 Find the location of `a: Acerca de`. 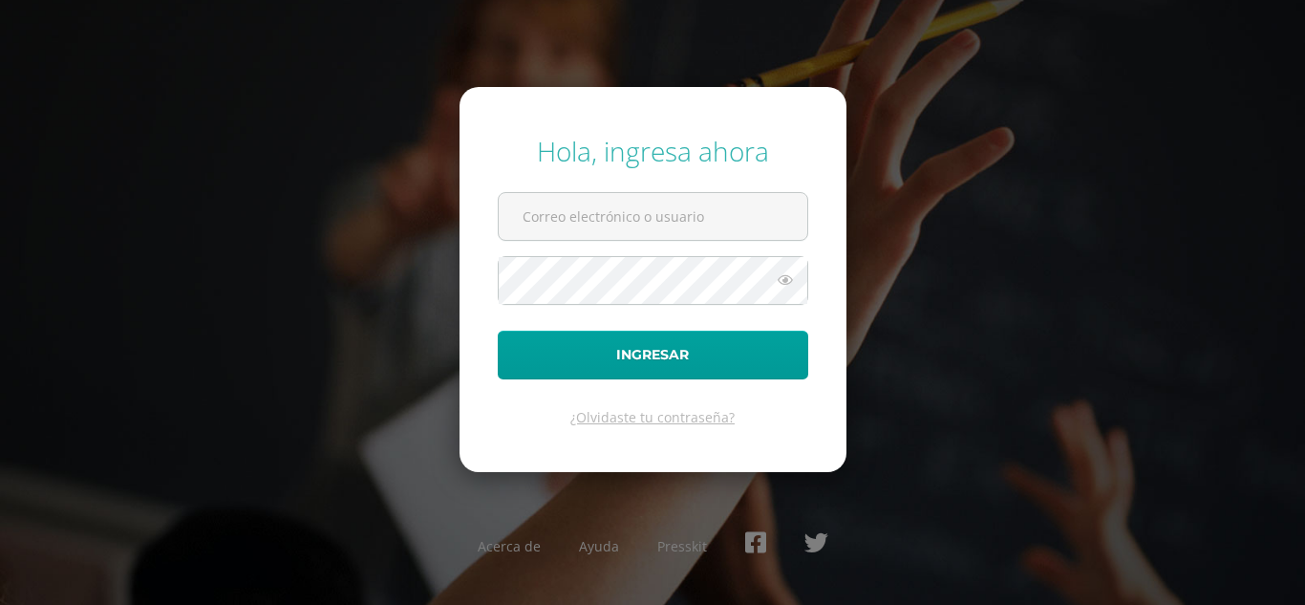

a: Acerca de is located at coordinates (509, 546).